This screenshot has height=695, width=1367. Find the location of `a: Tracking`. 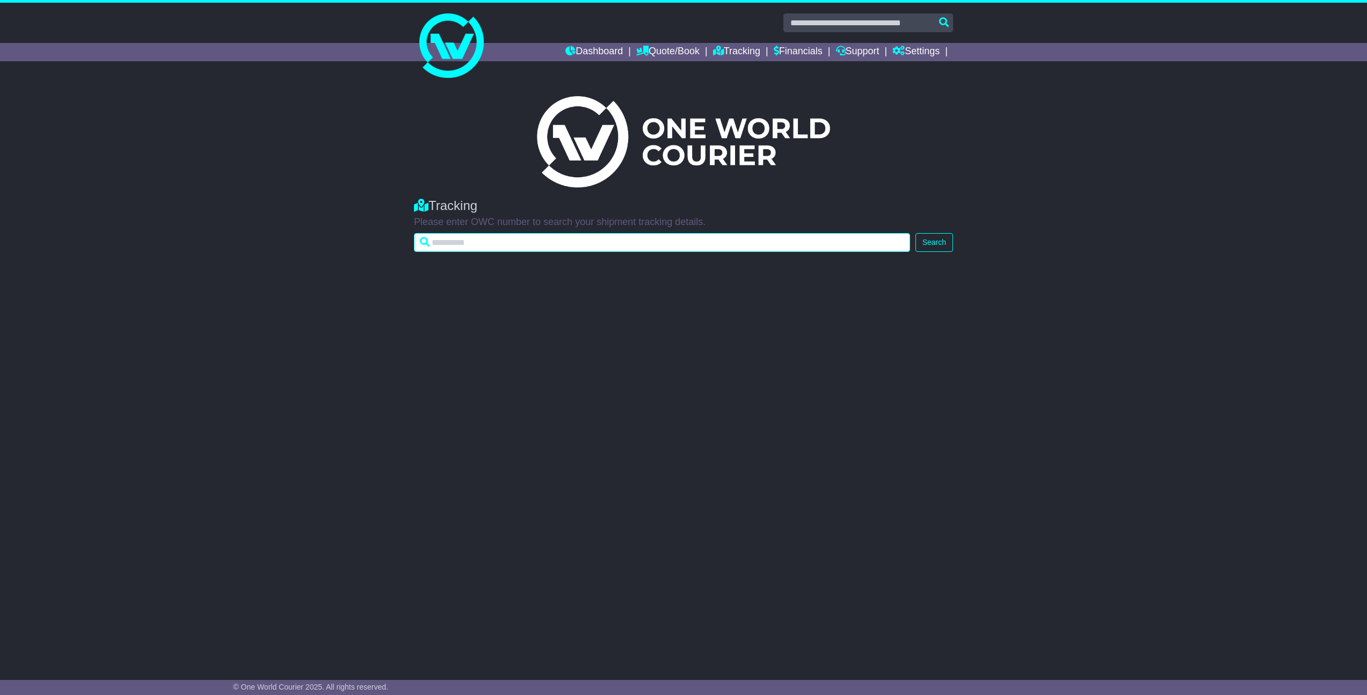

a: Tracking is located at coordinates (737, 52).